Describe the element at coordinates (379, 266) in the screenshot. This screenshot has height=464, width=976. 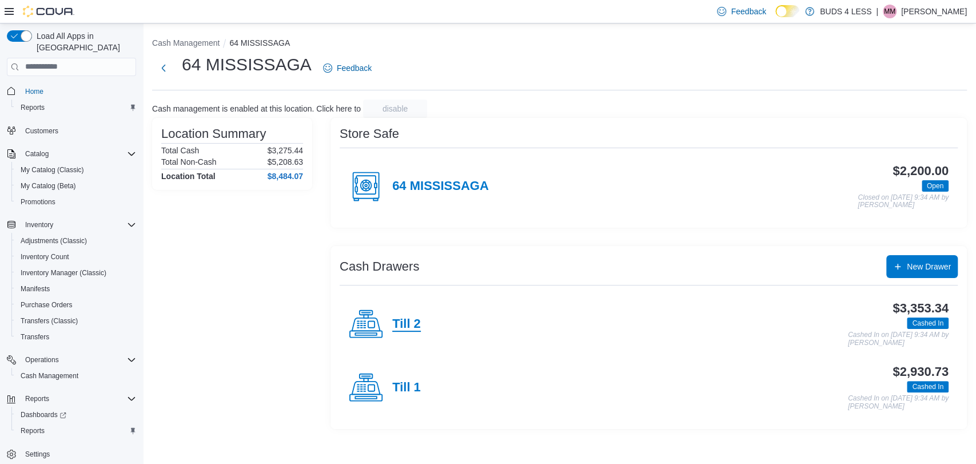
I see `h3: Cash Drawers` at that location.